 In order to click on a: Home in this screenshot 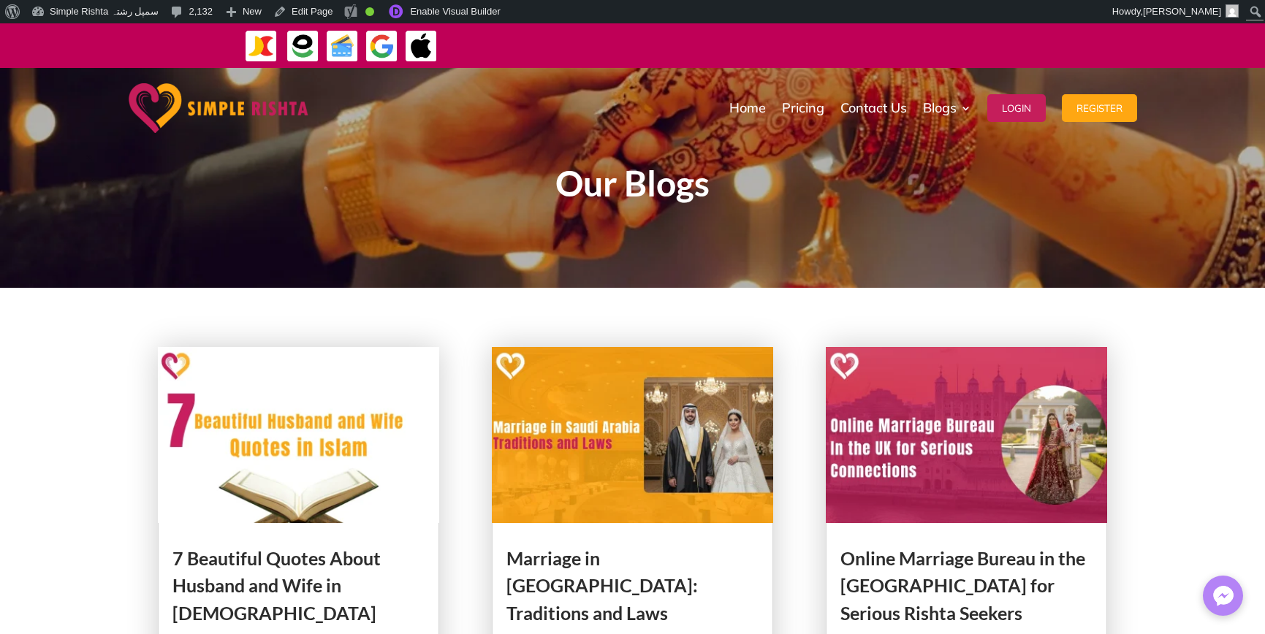, I will do `click(747, 108)`.